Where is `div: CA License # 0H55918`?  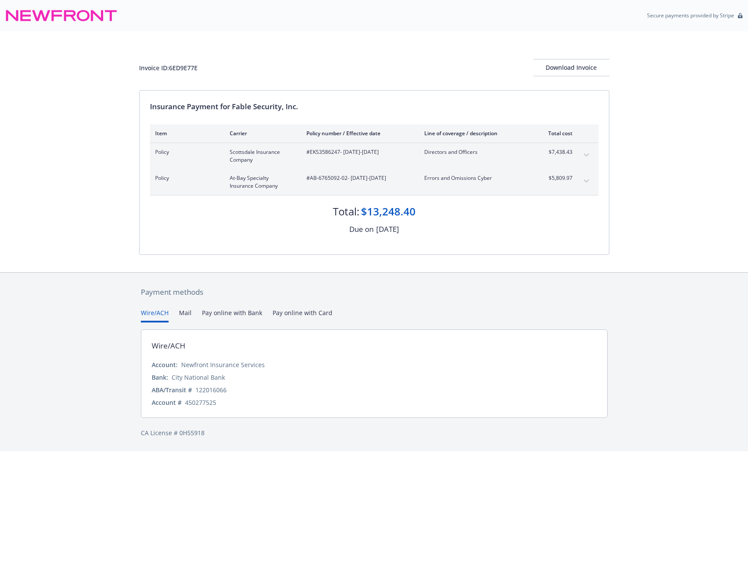 div: CA License # 0H55918 is located at coordinates (374, 433).